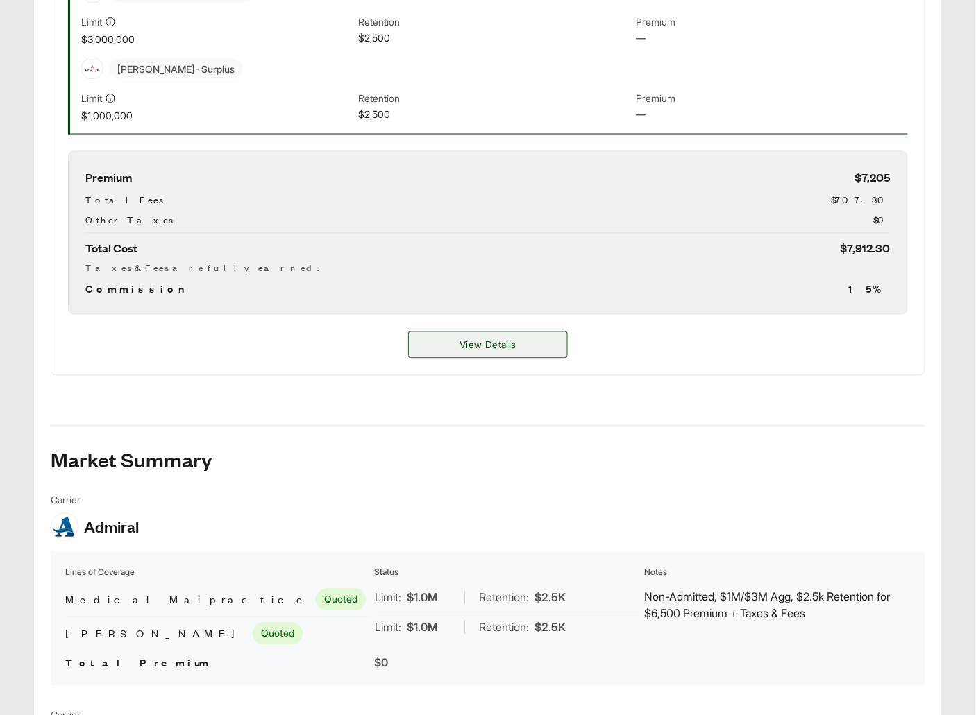  What do you see at coordinates (865, 248) in the screenshot?
I see `span: $7,912.30` at bounding box center [865, 248].